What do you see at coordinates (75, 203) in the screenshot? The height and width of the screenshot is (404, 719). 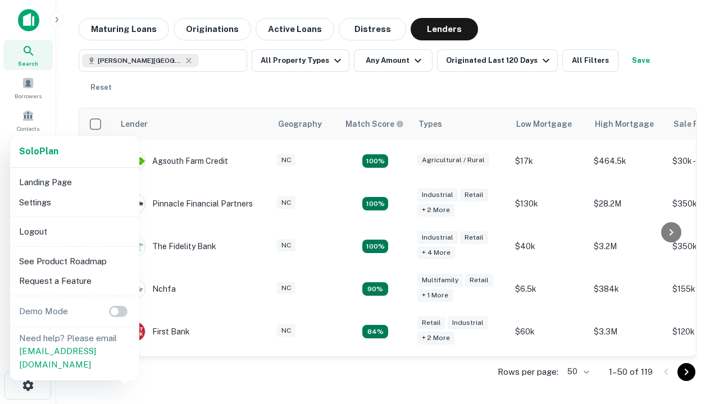 I see `li: Settings` at bounding box center [75, 203].